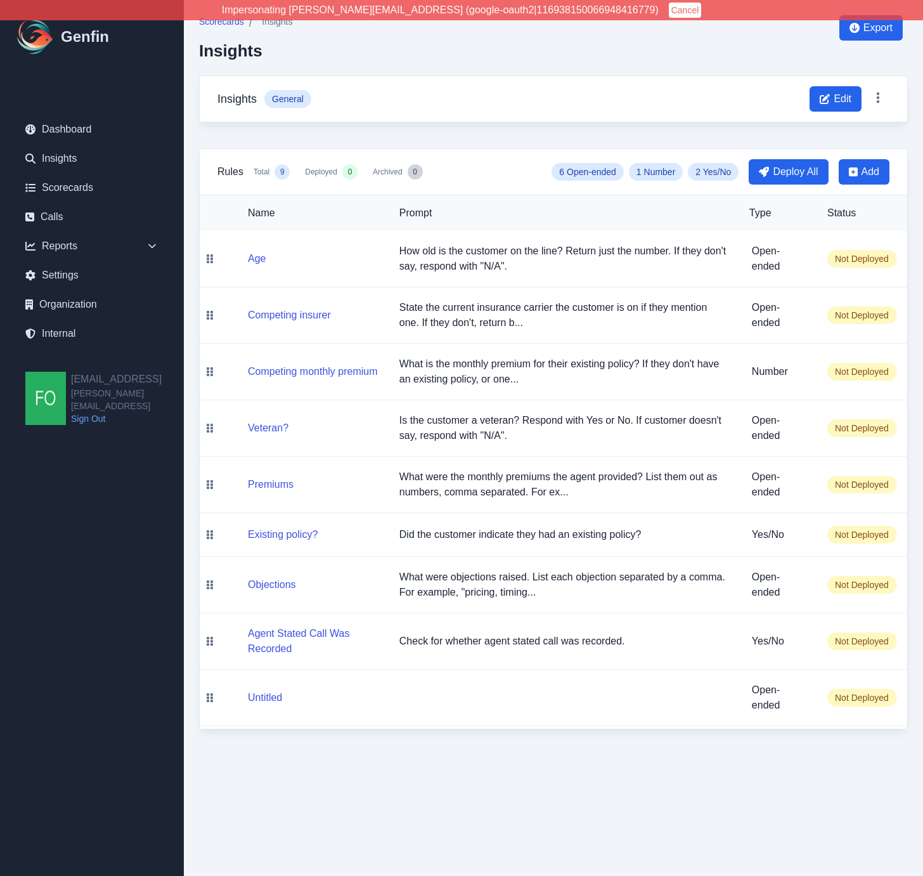 The width and height of the screenshot is (923, 876). Describe the element at coordinates (272, 585) in the screenshot. I see `button: Objections` at that location.